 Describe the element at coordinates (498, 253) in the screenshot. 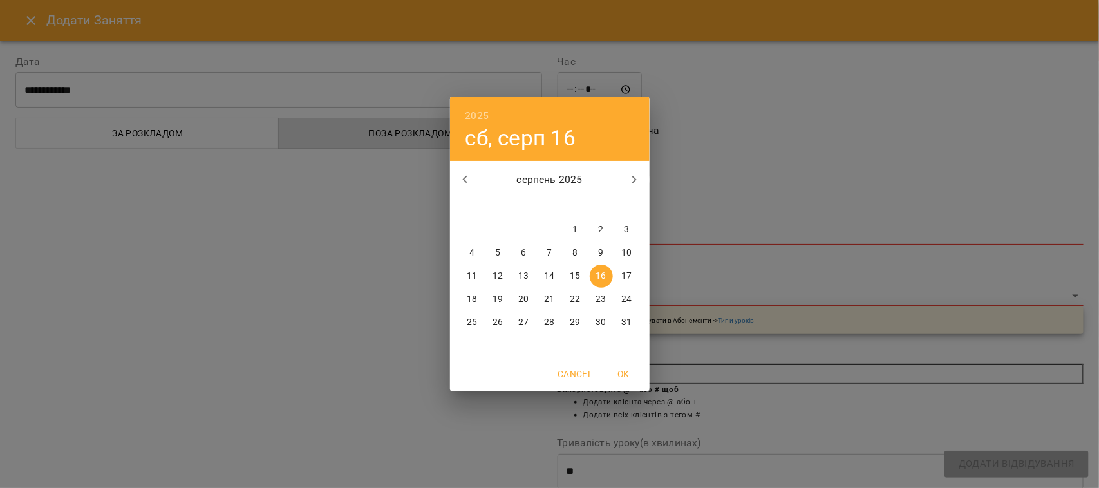

I see `button: 5` at that location.